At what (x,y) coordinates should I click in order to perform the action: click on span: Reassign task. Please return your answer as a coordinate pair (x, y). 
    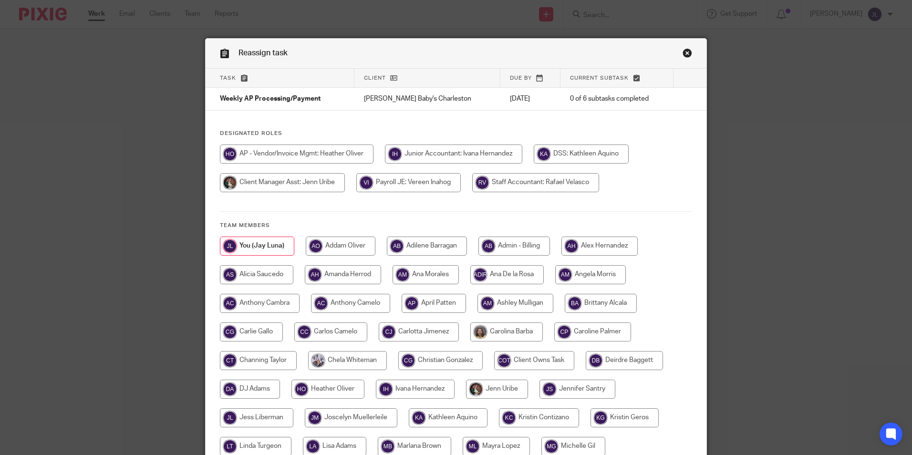
    Looking at the image, I should click on (263, 53).